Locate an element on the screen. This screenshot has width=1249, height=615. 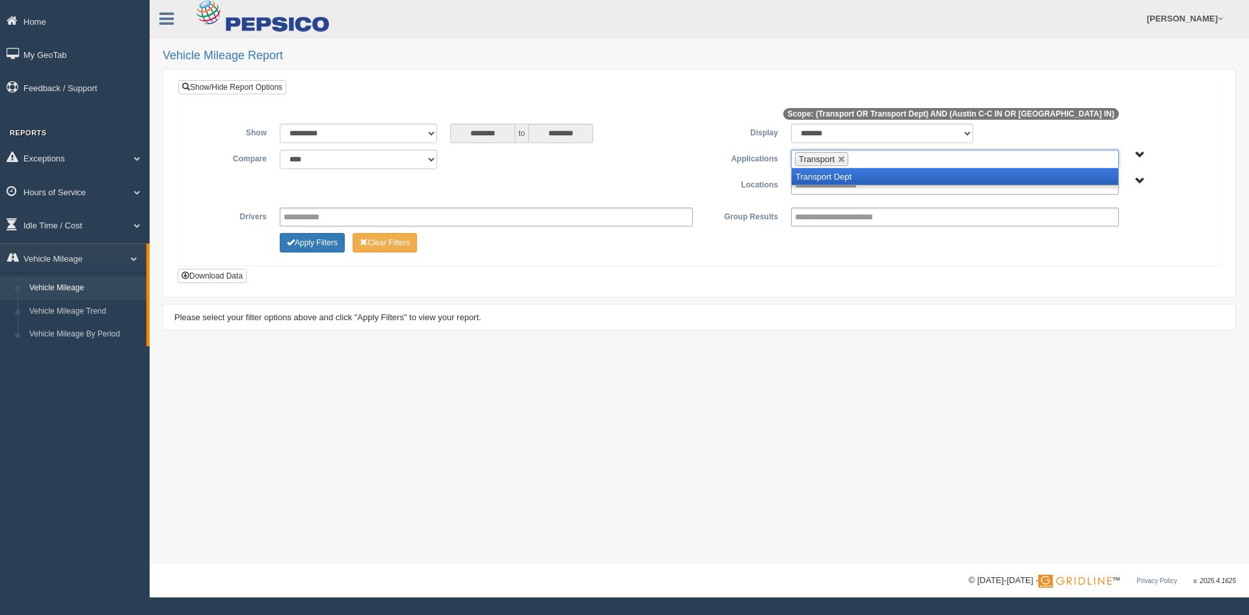
a: Vehicle Mileage is located at coordinates (85, 288).